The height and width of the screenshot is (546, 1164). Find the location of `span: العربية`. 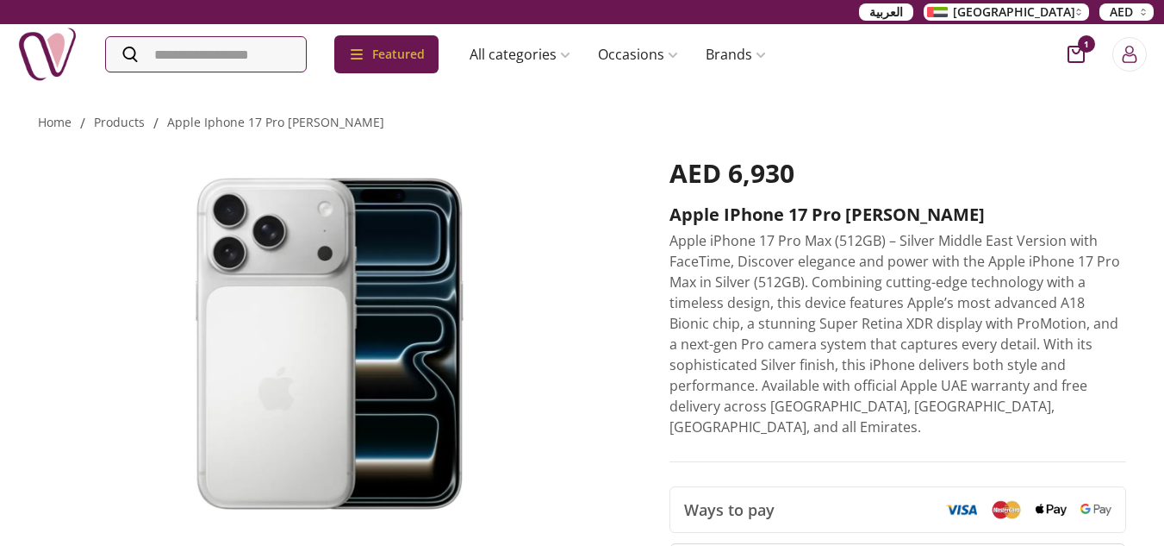

span: العربية is located at coordinates (886, 12).